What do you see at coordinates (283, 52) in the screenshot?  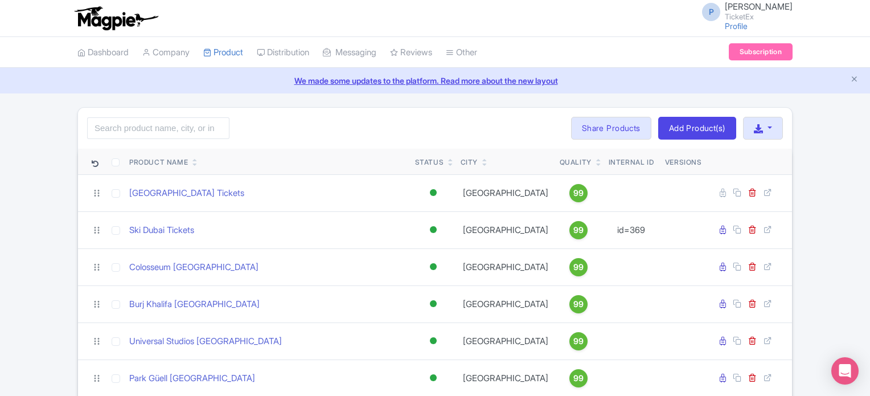 I see `a: Distribution` at bounding box center [283, 52].